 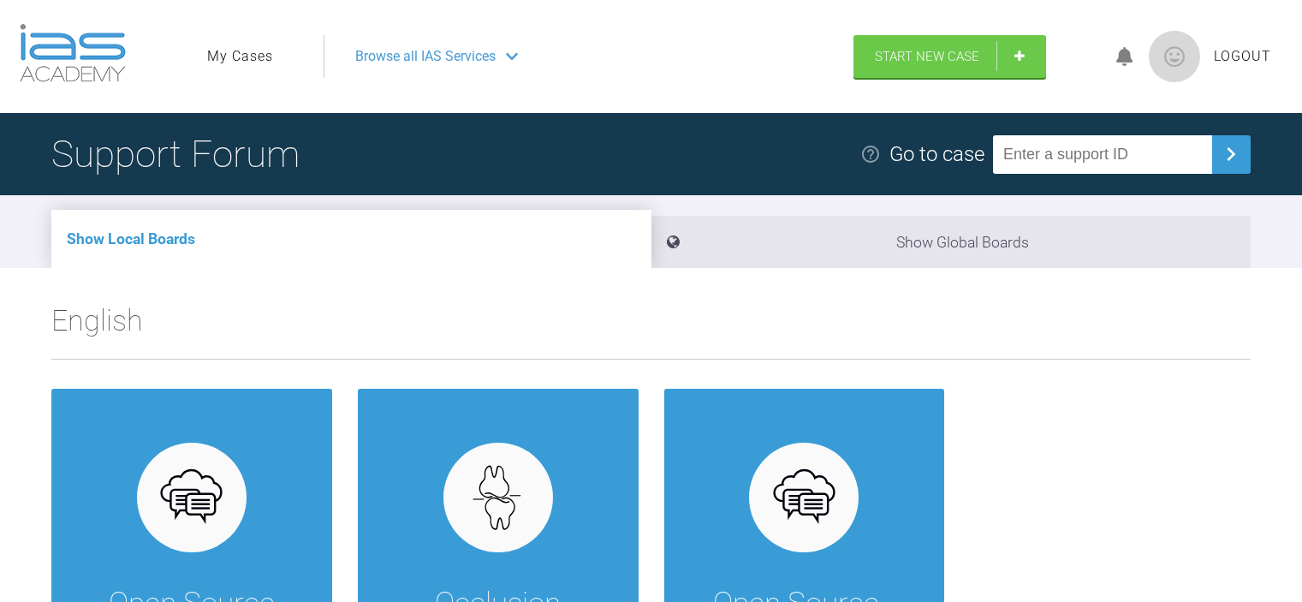 What do you see at coordinates (1242, 57) in the screenshot?
I see `a: Logout` at bounding box center [1242, 57].